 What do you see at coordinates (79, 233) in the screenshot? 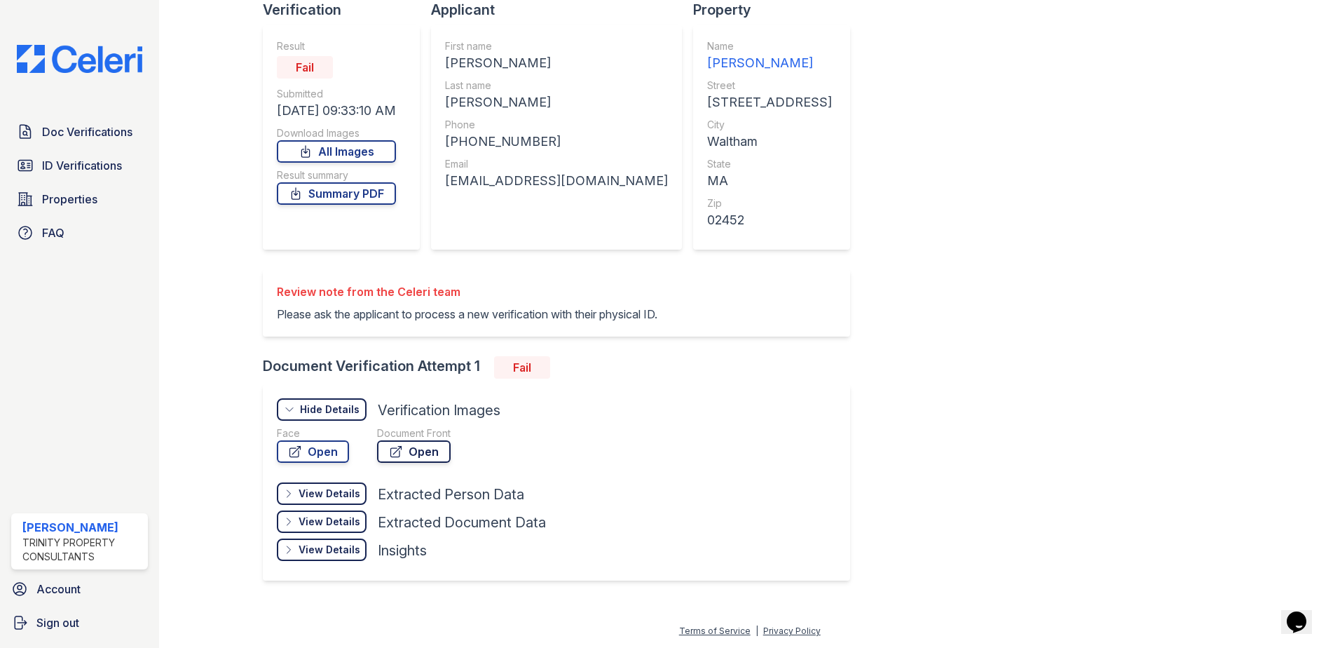
I see `a: FAQ` at bounding box center [79, 233].